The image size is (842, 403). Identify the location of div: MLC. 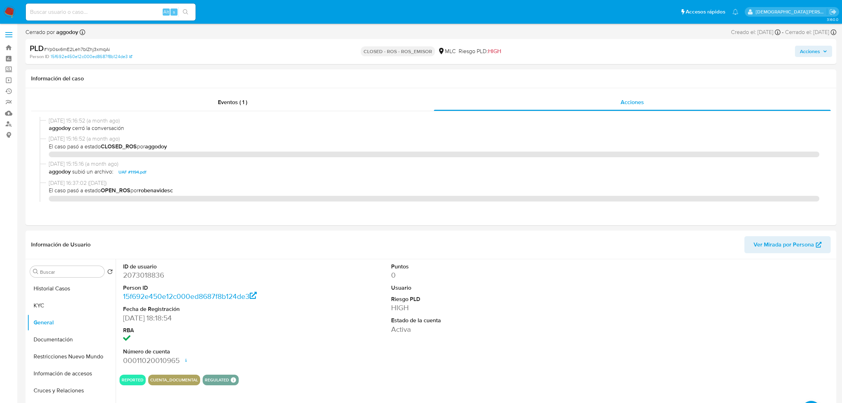
(447, 51).